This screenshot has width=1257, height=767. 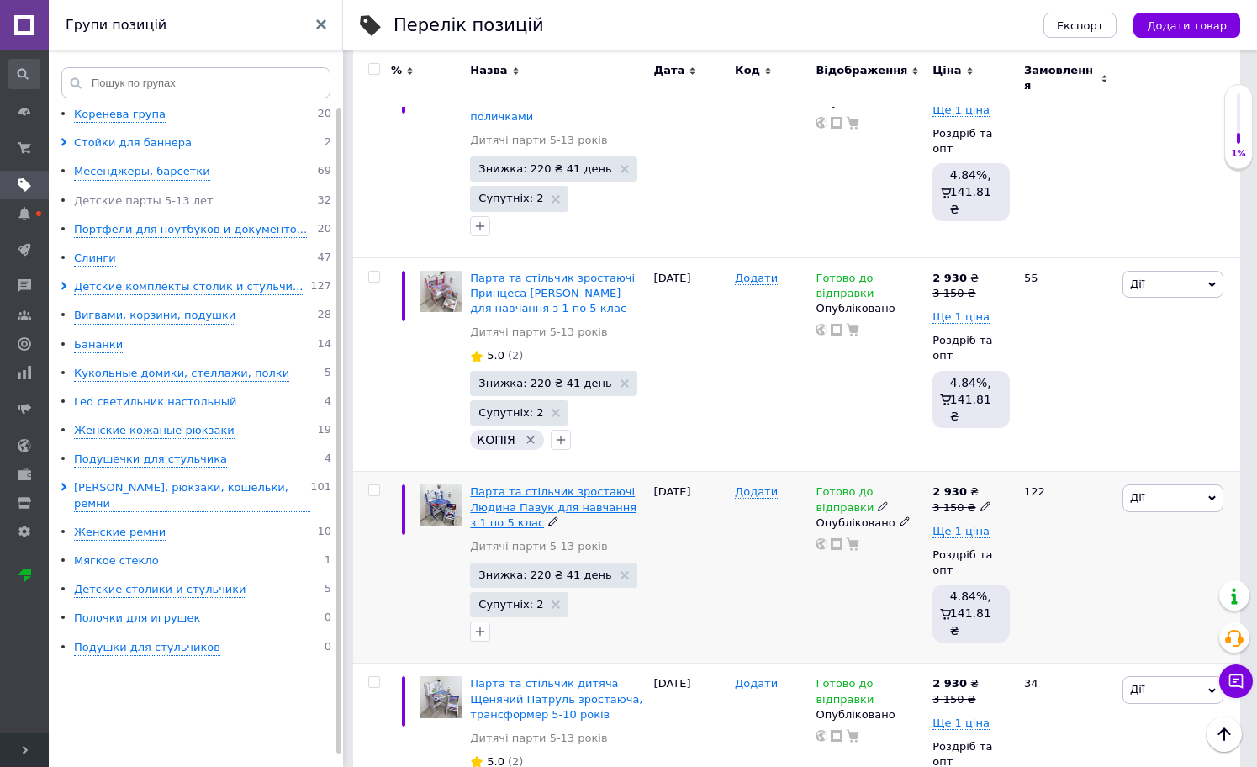 What do you see at coordinates (1224, 734) in the screenshot?
I see `button: Наверх` at bounding box center [1224, 734].